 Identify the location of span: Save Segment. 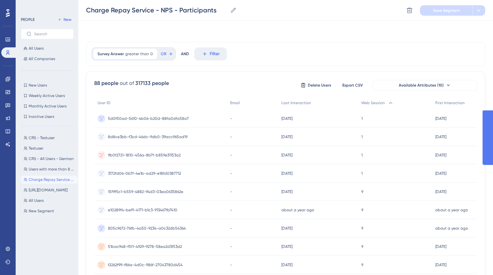
(446, 10).